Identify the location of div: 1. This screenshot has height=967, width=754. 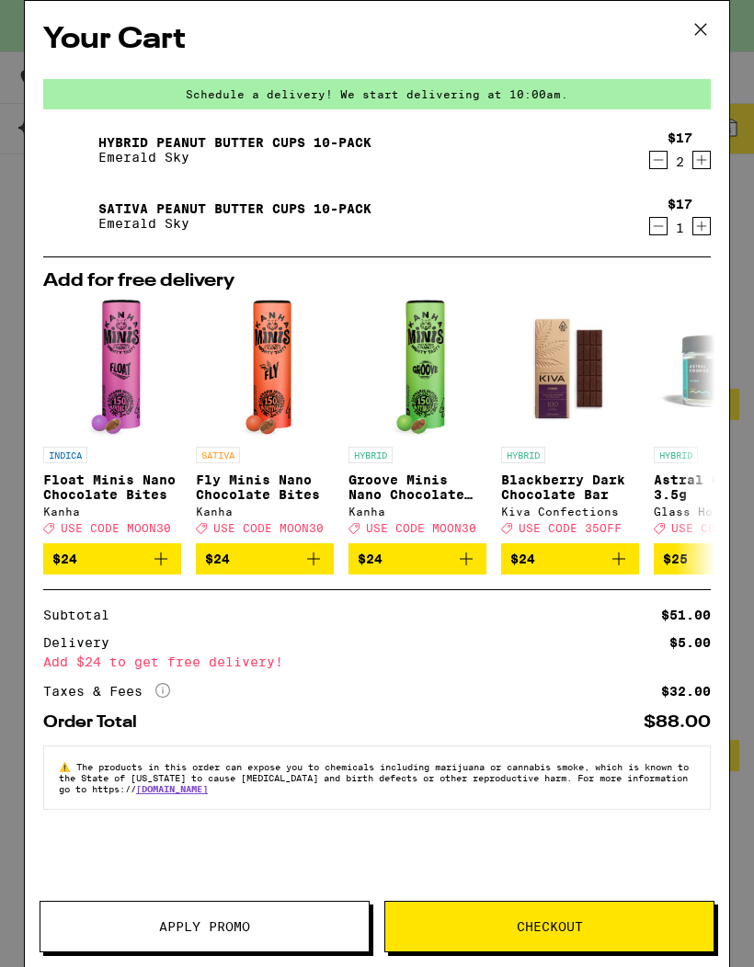
(679, 228).